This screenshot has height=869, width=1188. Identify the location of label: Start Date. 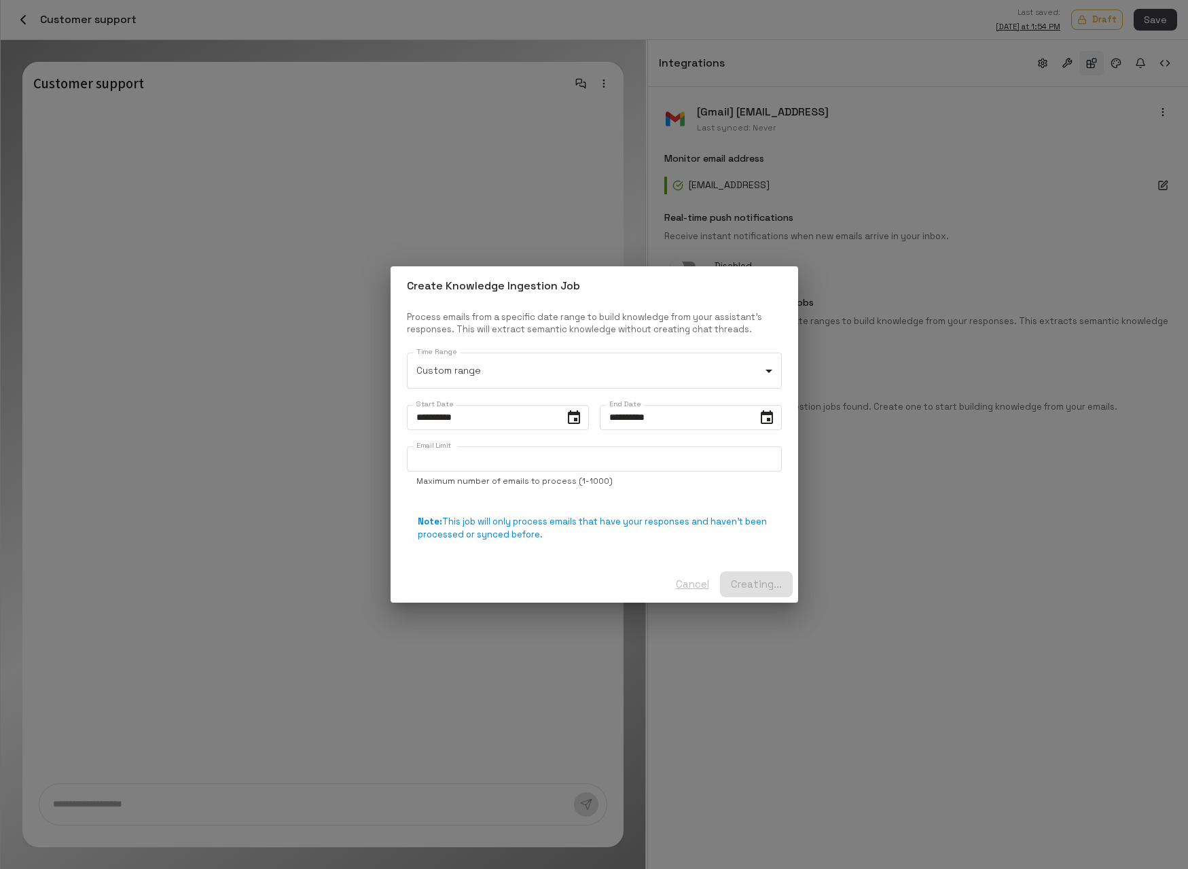
(435, 403).